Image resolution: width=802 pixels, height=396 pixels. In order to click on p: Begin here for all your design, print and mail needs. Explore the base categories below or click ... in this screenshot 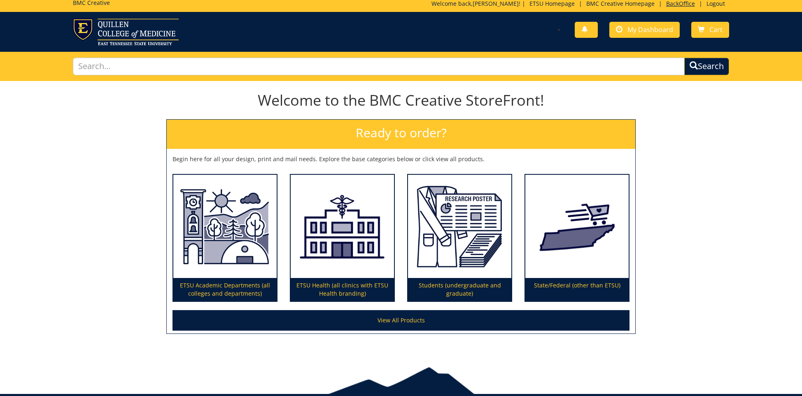, I will do `click(401, 159)`.